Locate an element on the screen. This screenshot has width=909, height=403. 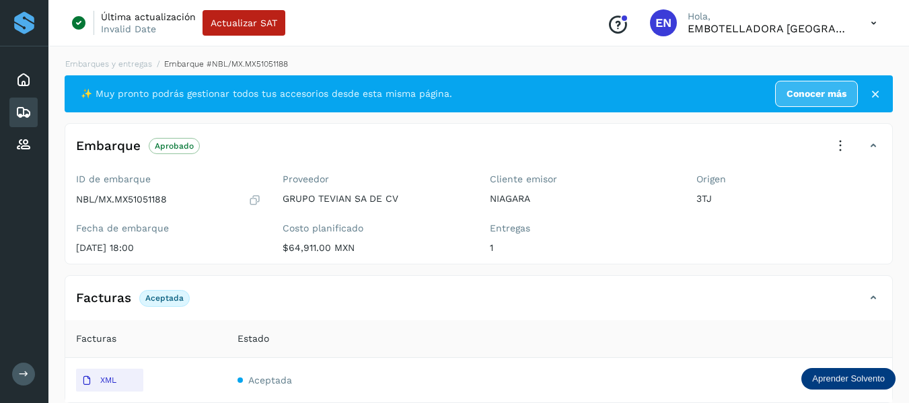
div: EmbarqueAprobado is located at coordinates (478, 151).